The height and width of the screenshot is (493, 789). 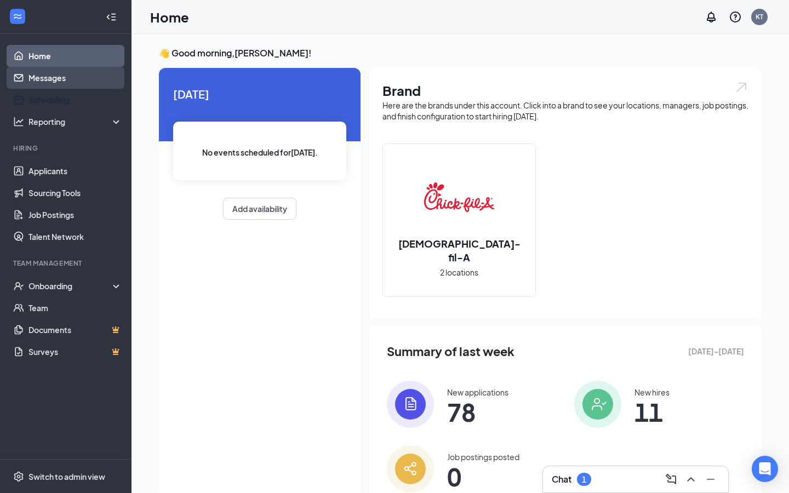 I want to click on div: Switch to admin view, so click(x=67, y=477).